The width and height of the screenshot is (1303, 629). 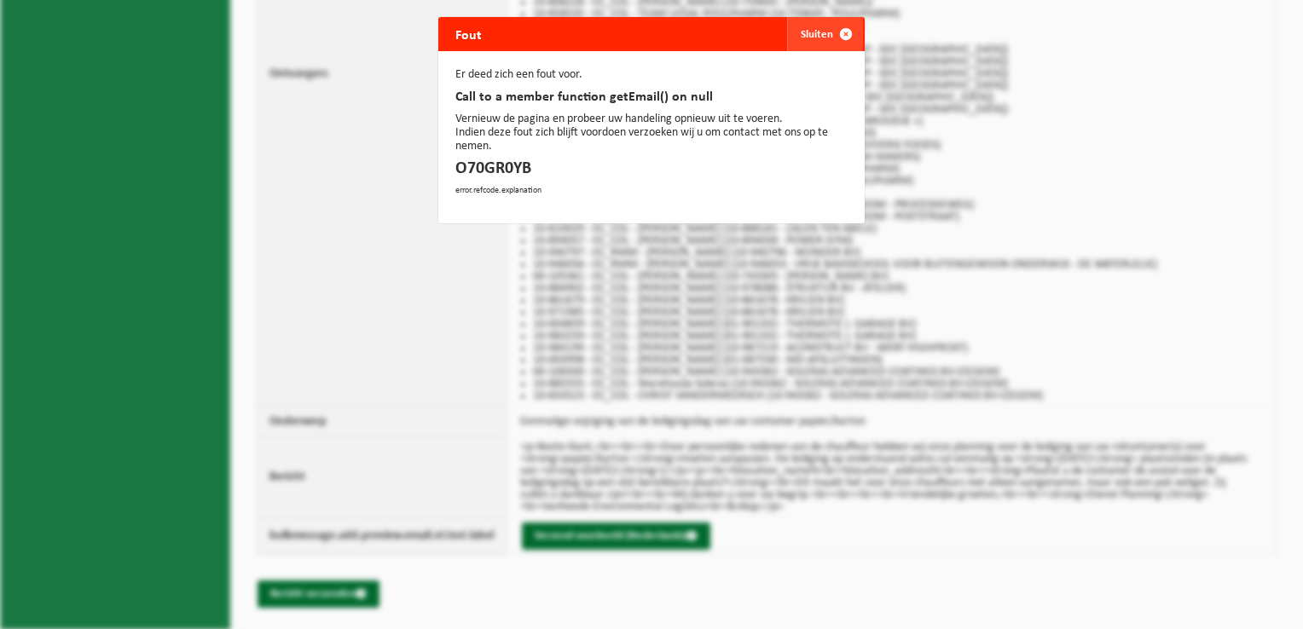 What do you see at coordinates (825, 34) in the screenshot?
I see `button: Sluiten` at bounding box center [825, 34].